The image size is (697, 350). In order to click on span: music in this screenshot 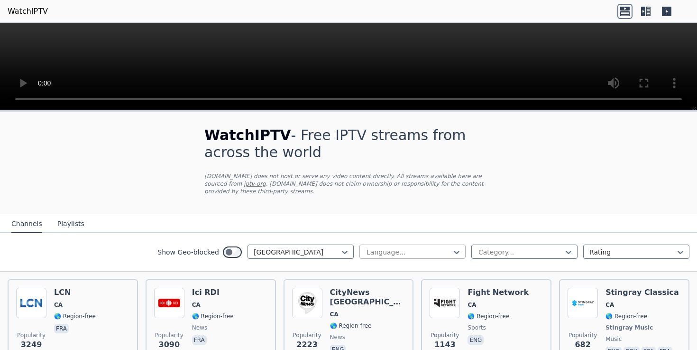, I will do `click(614, 339)`.